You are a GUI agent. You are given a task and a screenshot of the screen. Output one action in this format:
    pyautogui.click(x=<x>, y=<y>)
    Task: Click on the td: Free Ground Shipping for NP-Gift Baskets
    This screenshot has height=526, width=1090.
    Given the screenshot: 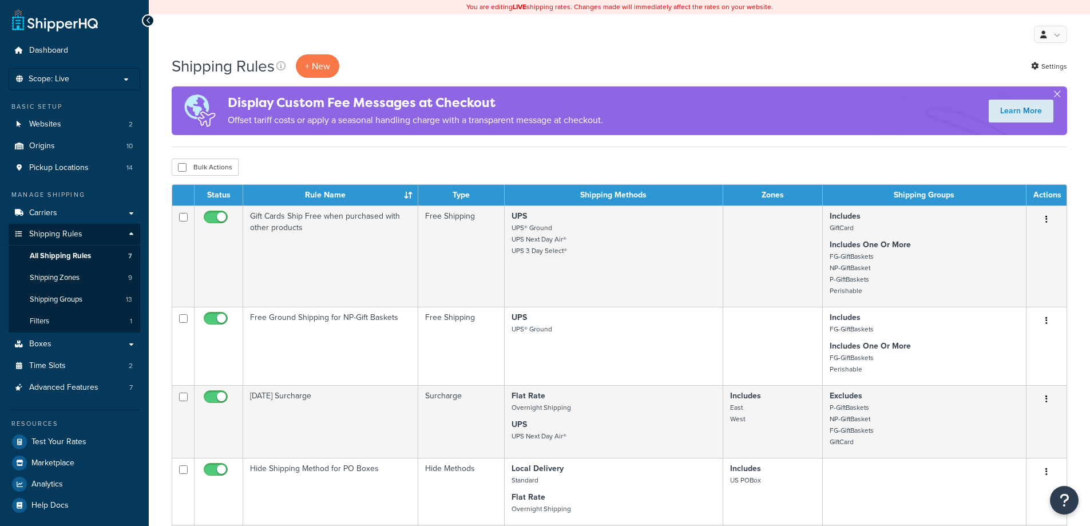 What is the action you would take?
    pyautogui.click(x=331, y=346)
    